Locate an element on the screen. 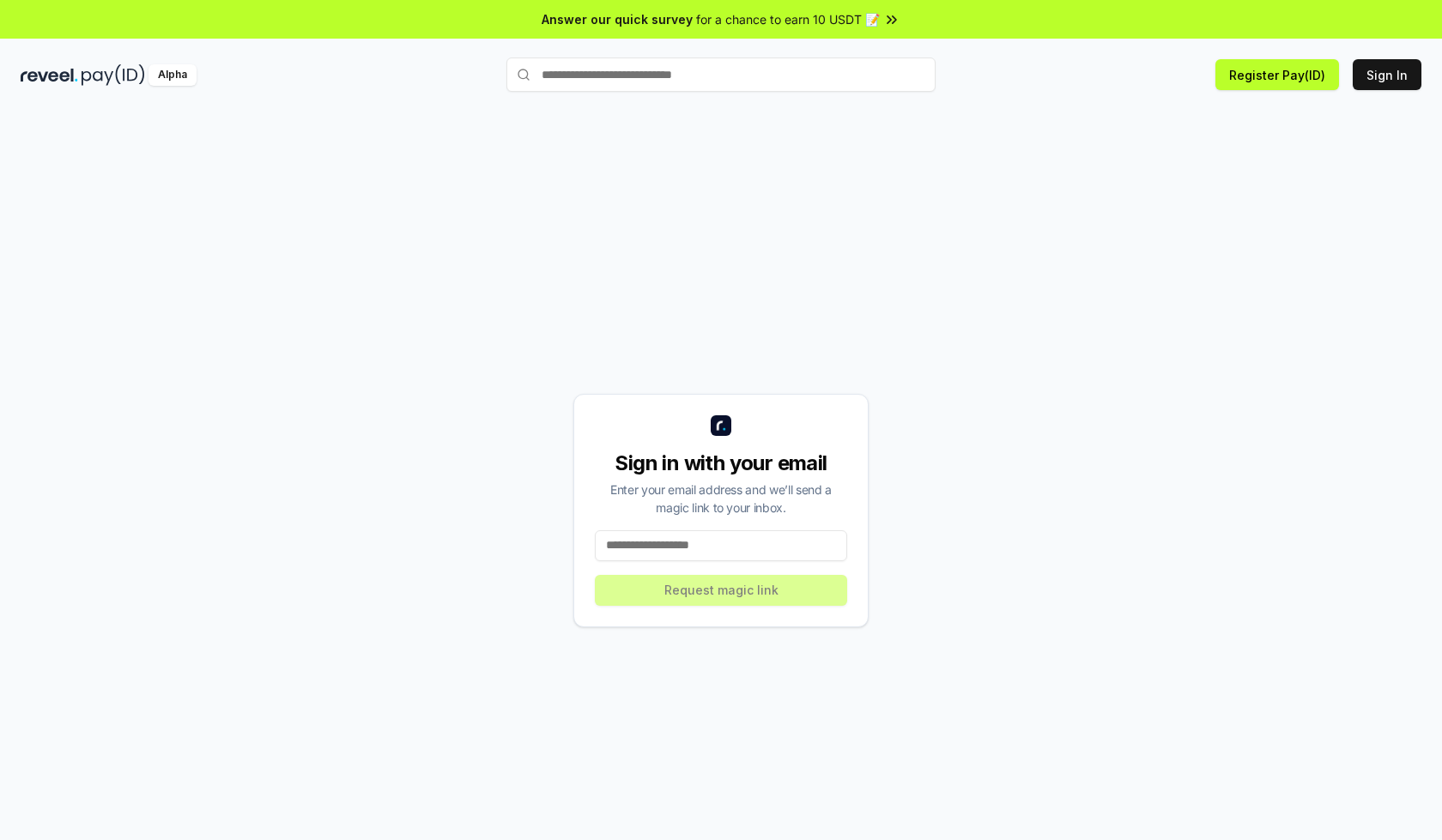 This screenshot has width=1442, height=840. img: pay_id is located at coordinates (114, 75).